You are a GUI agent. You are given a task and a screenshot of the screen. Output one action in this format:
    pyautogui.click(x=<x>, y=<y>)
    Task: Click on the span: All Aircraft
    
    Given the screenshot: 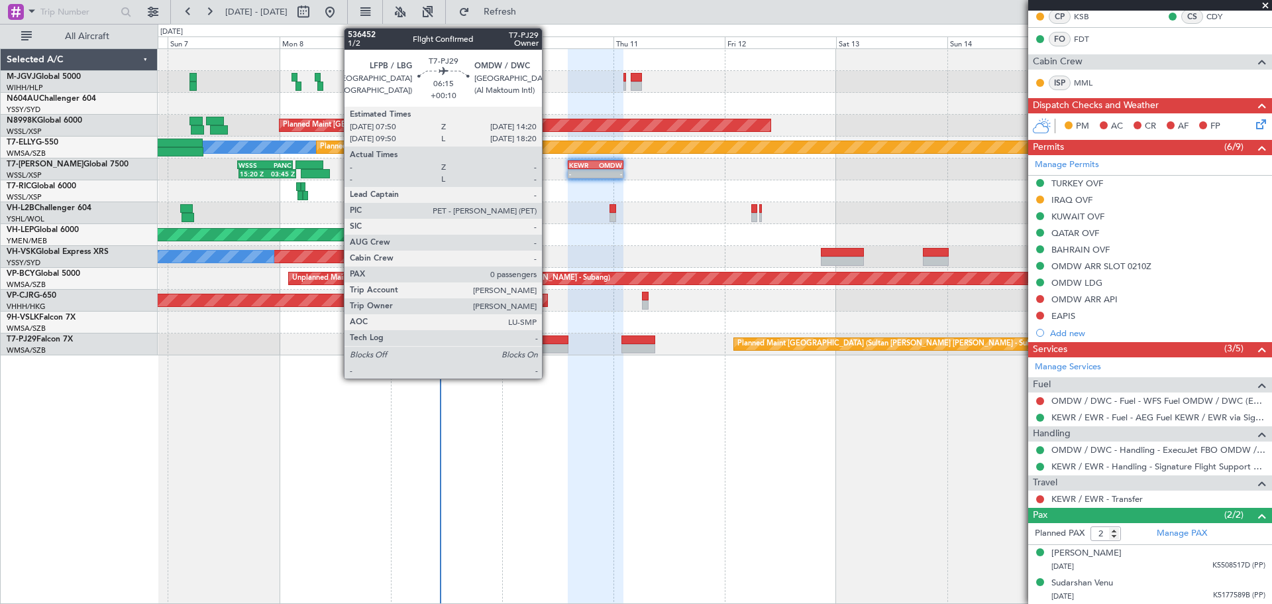 What is the action you would take?
    pyautogui.click(x=87, y=36)
    